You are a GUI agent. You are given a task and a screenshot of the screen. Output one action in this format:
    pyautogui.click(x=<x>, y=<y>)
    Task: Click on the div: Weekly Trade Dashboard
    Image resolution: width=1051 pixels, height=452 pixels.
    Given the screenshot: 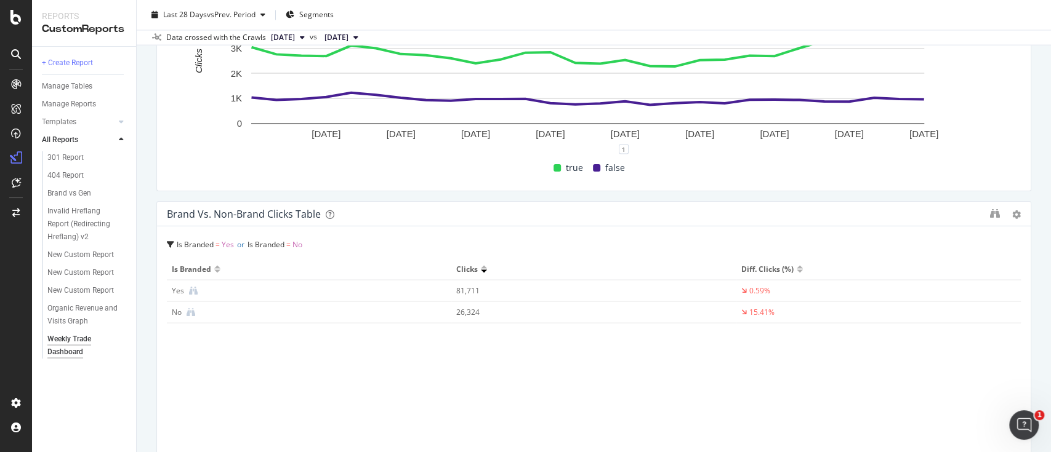 What is the action you would take?
    pyautogui.click(x=82, y=346)
    